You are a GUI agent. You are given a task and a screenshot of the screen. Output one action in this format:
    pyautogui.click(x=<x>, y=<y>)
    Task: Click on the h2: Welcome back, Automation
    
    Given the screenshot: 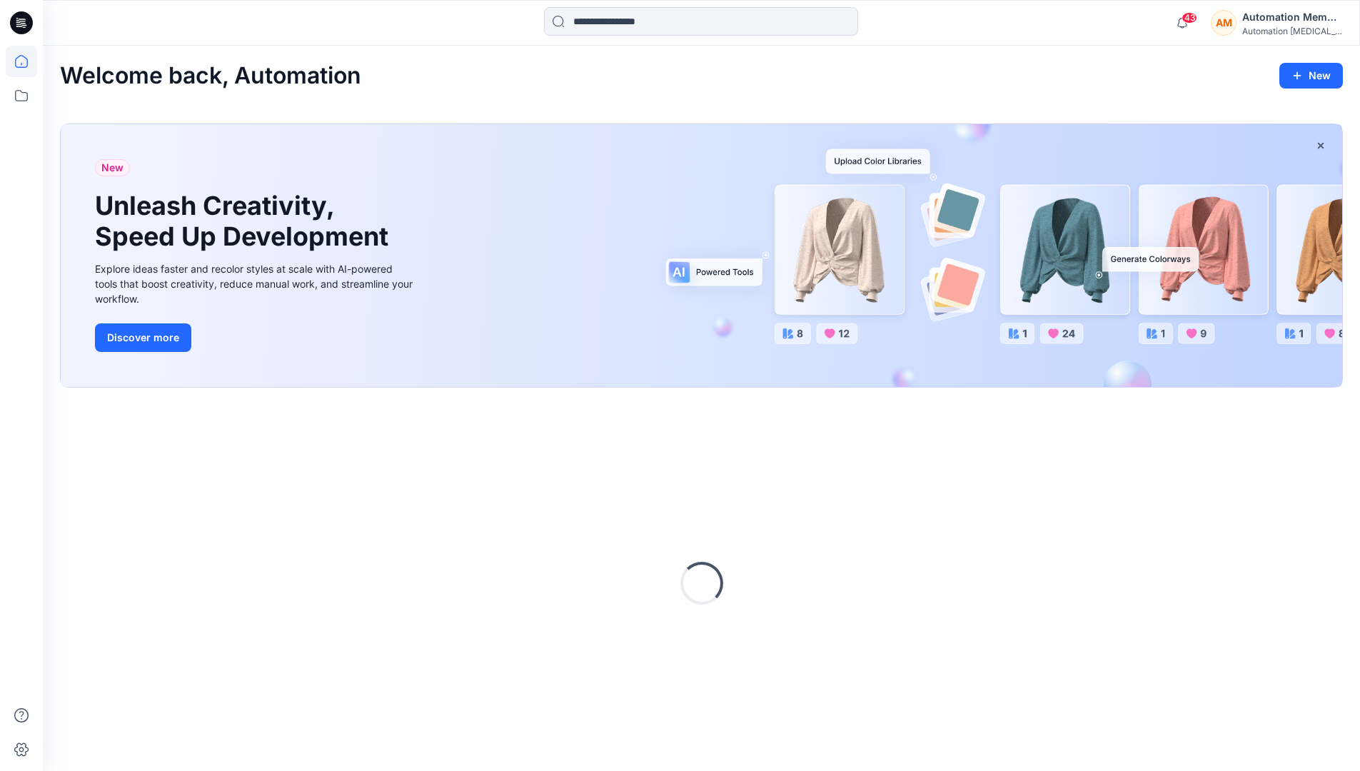 What is the action you would take?
    pyautogui.click(x=211, y=76)
    